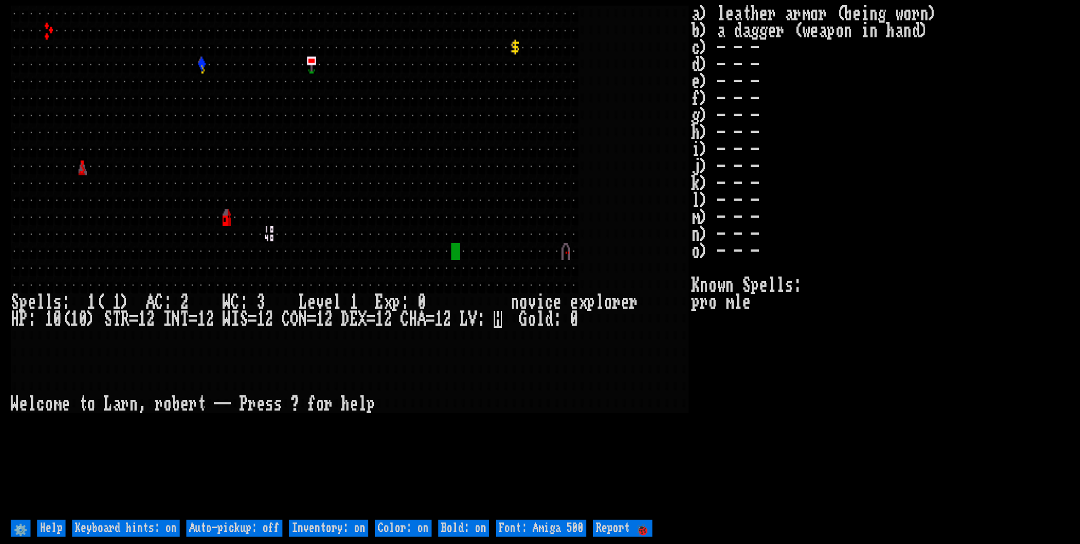 The width and height of the screenshot is (1080, 544). What do you see at coordinates (176, 404) in the screenshot?
I see `div: b` at bounding box center [176, 404].